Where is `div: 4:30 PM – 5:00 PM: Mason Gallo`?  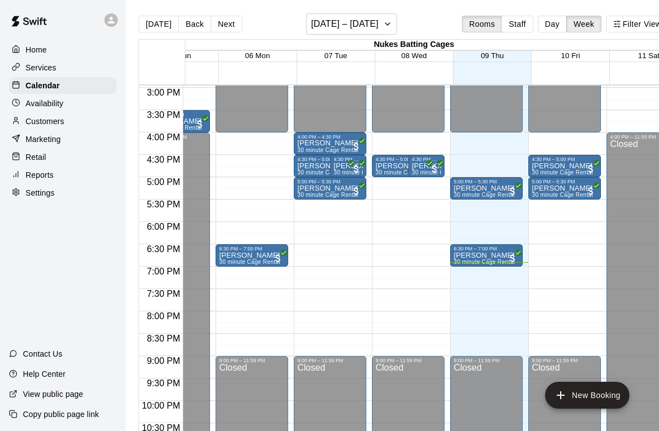
div: 4:30 PM – 5:00 PM: Mason Gallo is located at coordinates (565, 166).